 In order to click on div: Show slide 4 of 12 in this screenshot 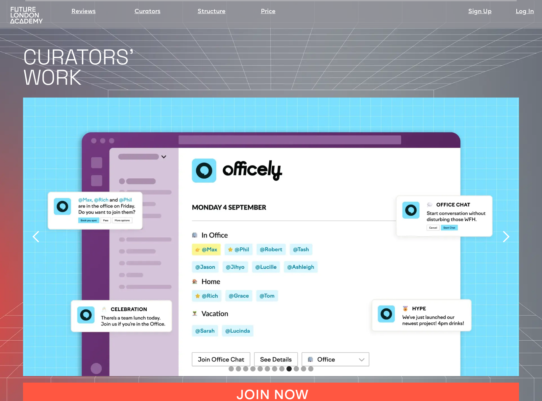, I will do `click(253, 369)`.